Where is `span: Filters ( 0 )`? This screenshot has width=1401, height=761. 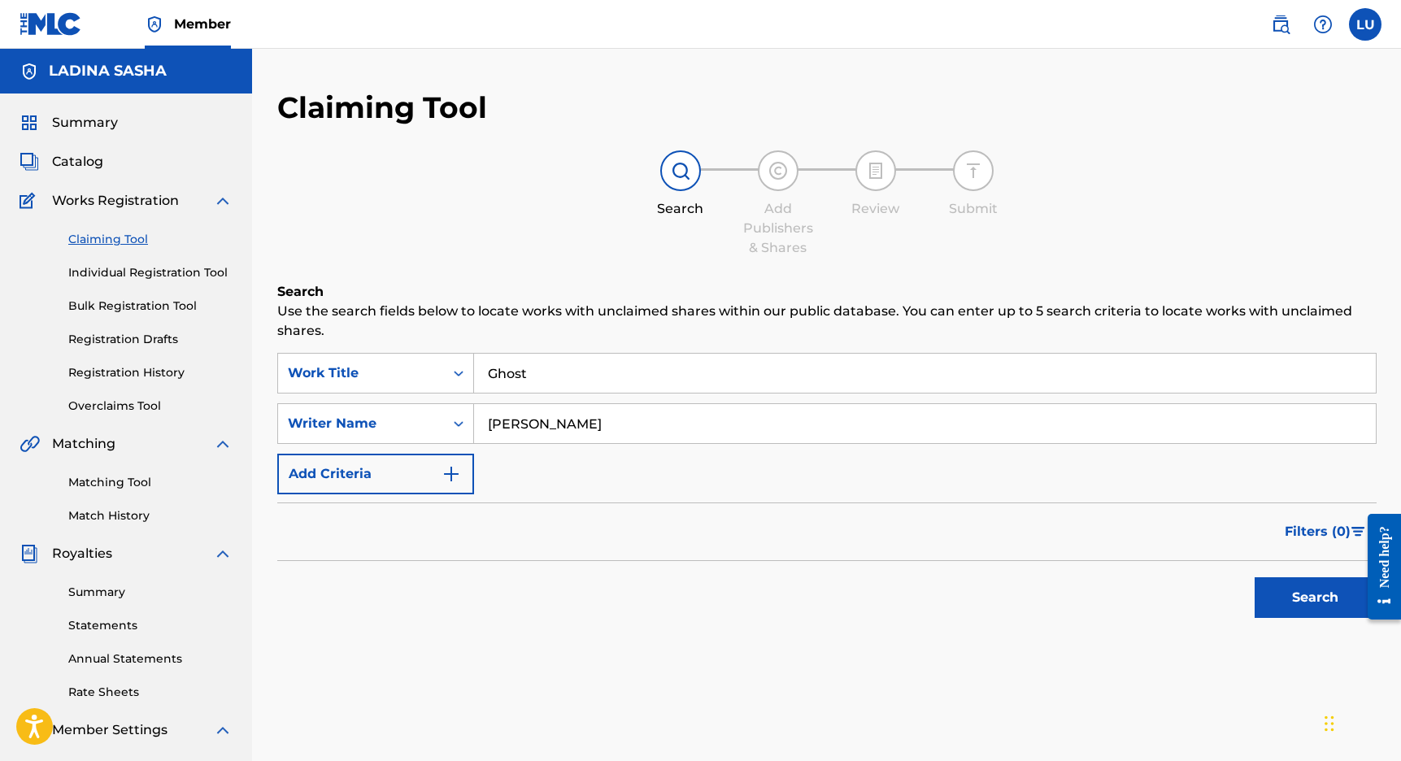 span: Filters ( 0 ) is located at coordinates (1317, 532).